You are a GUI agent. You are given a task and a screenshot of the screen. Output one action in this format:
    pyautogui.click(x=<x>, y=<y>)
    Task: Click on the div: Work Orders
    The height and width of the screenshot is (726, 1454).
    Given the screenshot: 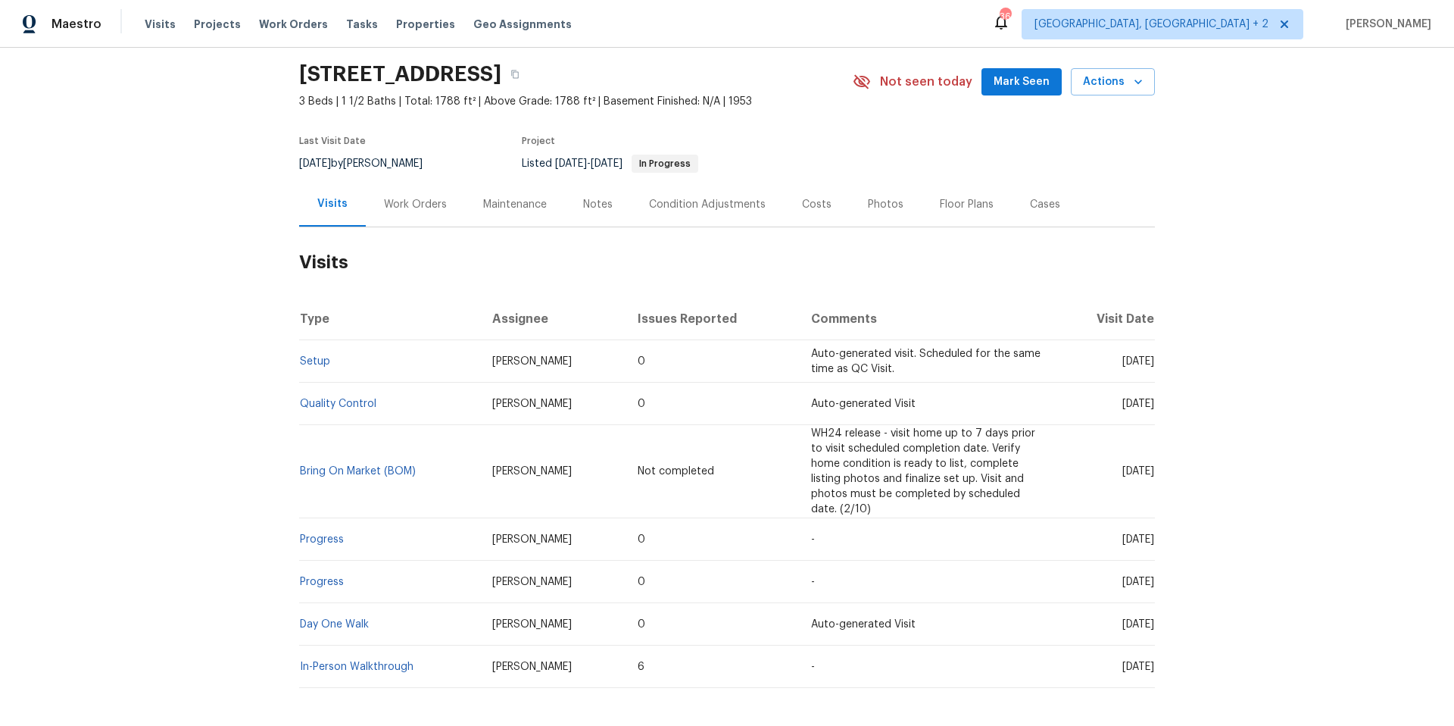 What is the action you would take?
    pyautogui.click(x=415, y=205)
    